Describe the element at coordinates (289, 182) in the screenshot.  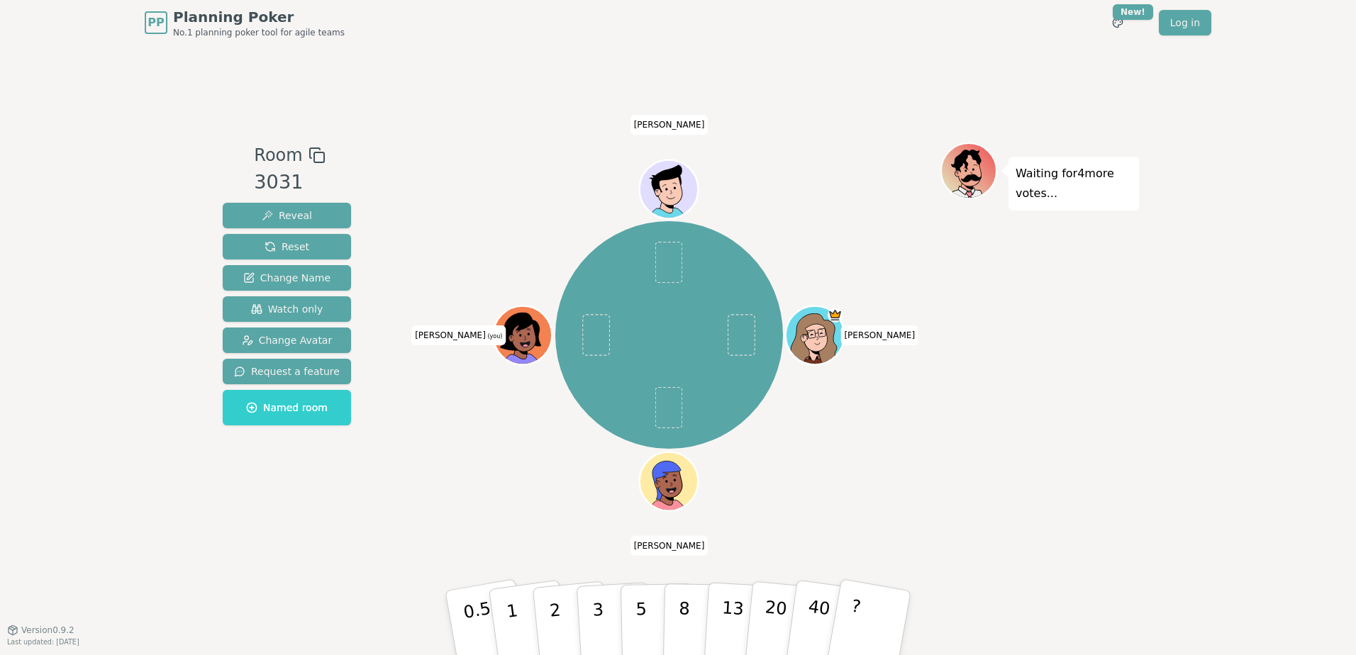
I see `div: 3031` at that location.